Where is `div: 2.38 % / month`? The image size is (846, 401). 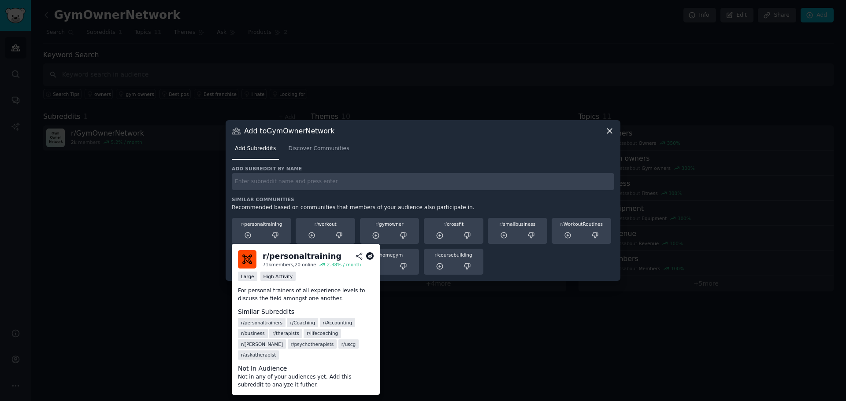
div: 2.38 % / month is located at coordinates (344, 265).